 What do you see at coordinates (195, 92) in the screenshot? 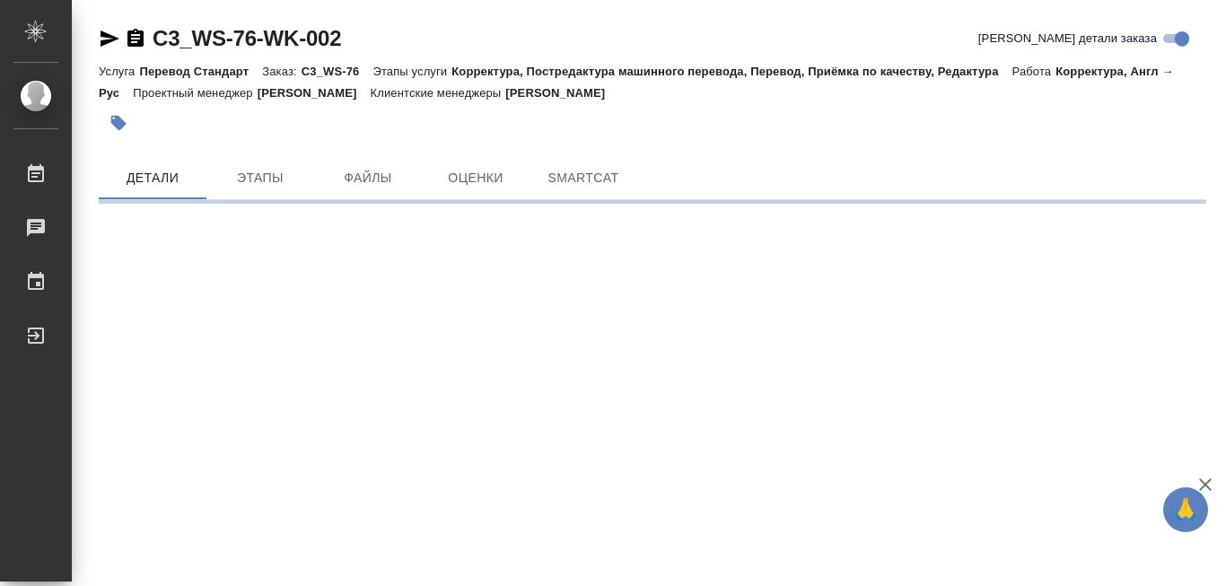
I see `p: Проектный менеджер` at bounding box center [195, 92].